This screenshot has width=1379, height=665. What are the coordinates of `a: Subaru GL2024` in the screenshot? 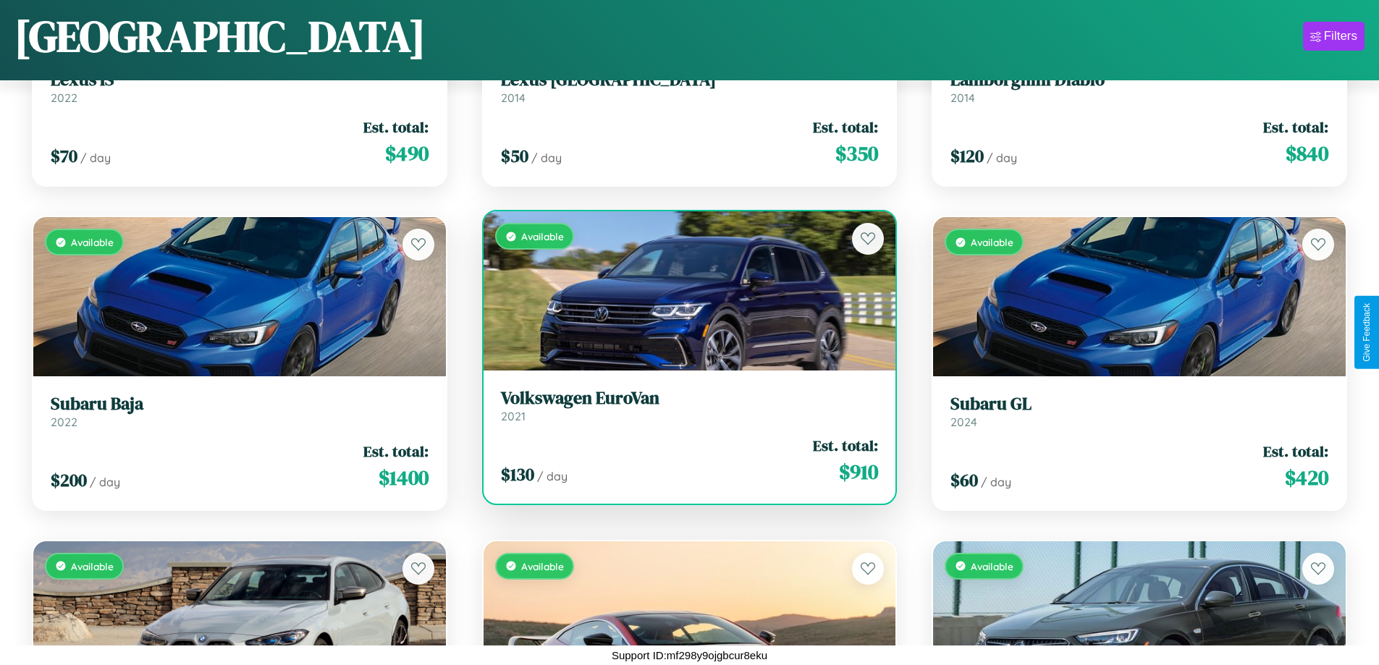 It's located at (1140, 411).